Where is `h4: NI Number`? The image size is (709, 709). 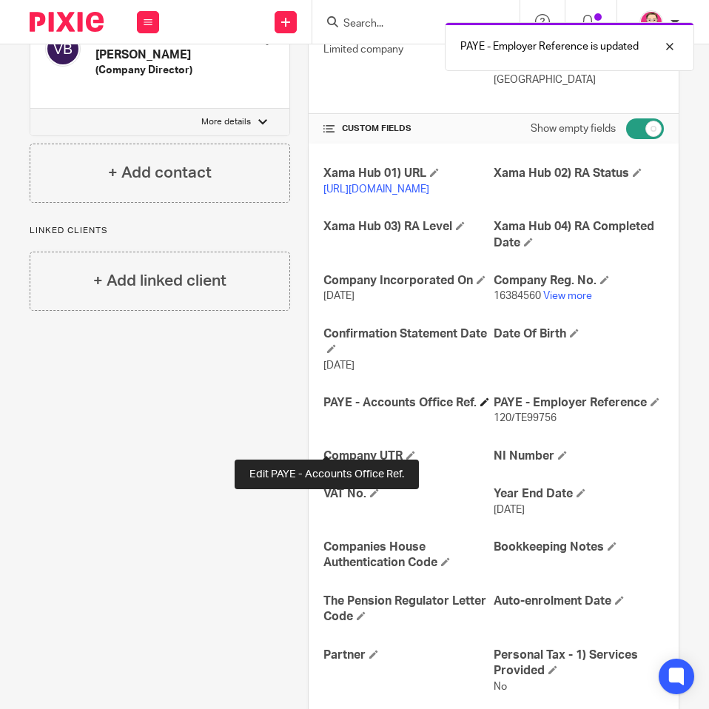 h4: NI Number is located at coordinates (579, 456).